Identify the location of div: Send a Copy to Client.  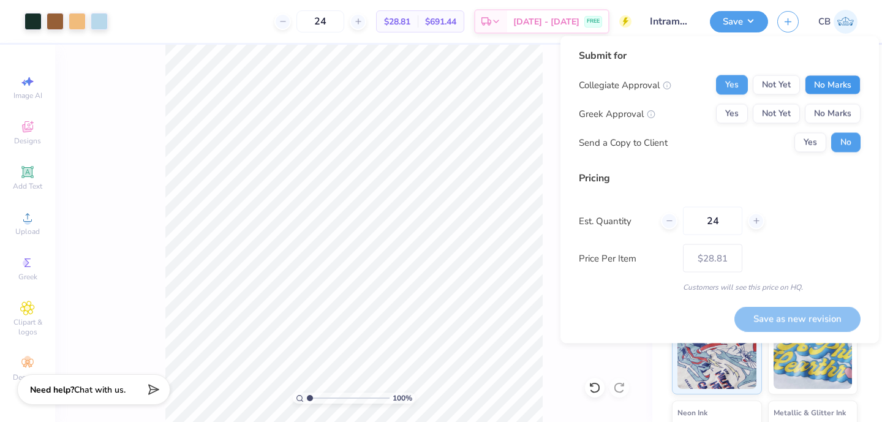
(623, 142).